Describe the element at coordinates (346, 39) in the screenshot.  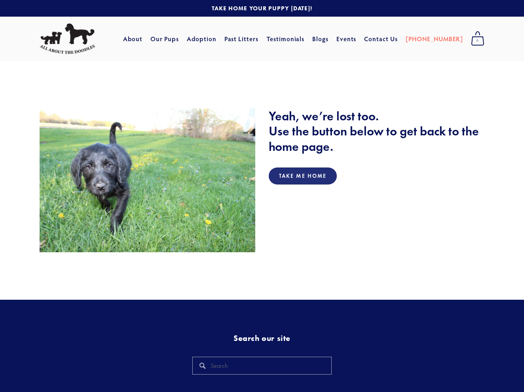
I see `a: Events` at that location.